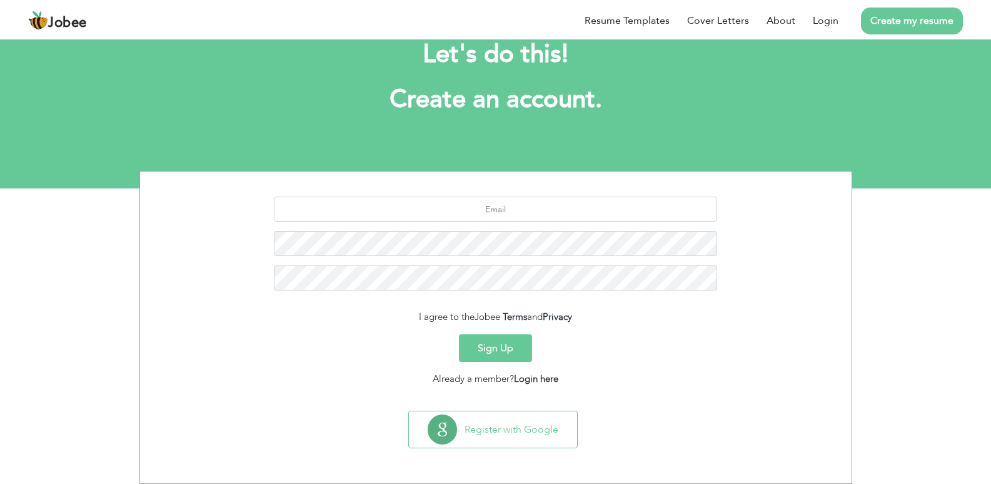 Image resolution: width=991 pixels, height=484 pixels. What do you see at coordinates (496, 99) in the screenshot?
I see `h1: Create an account.` at bounding box center [496, 99].